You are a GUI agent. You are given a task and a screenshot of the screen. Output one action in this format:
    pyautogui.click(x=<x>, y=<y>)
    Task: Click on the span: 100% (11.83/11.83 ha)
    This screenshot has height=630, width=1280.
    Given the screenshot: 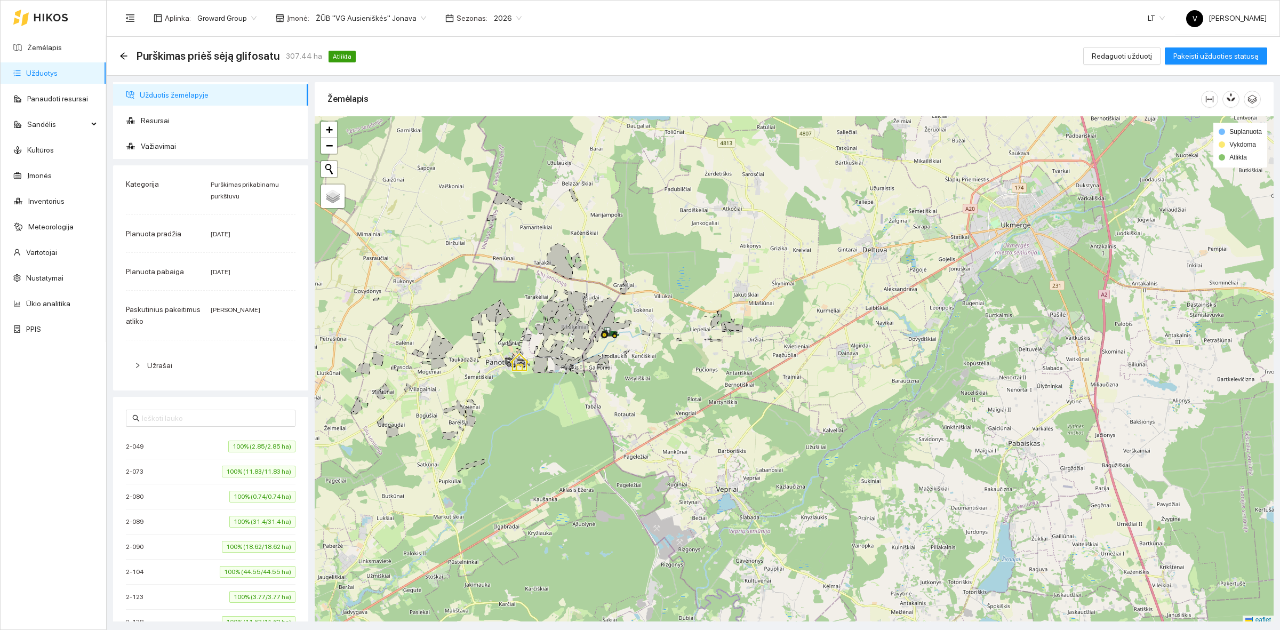 What is the action you would take?
    pyautogui.click(x=259, y=472)
    